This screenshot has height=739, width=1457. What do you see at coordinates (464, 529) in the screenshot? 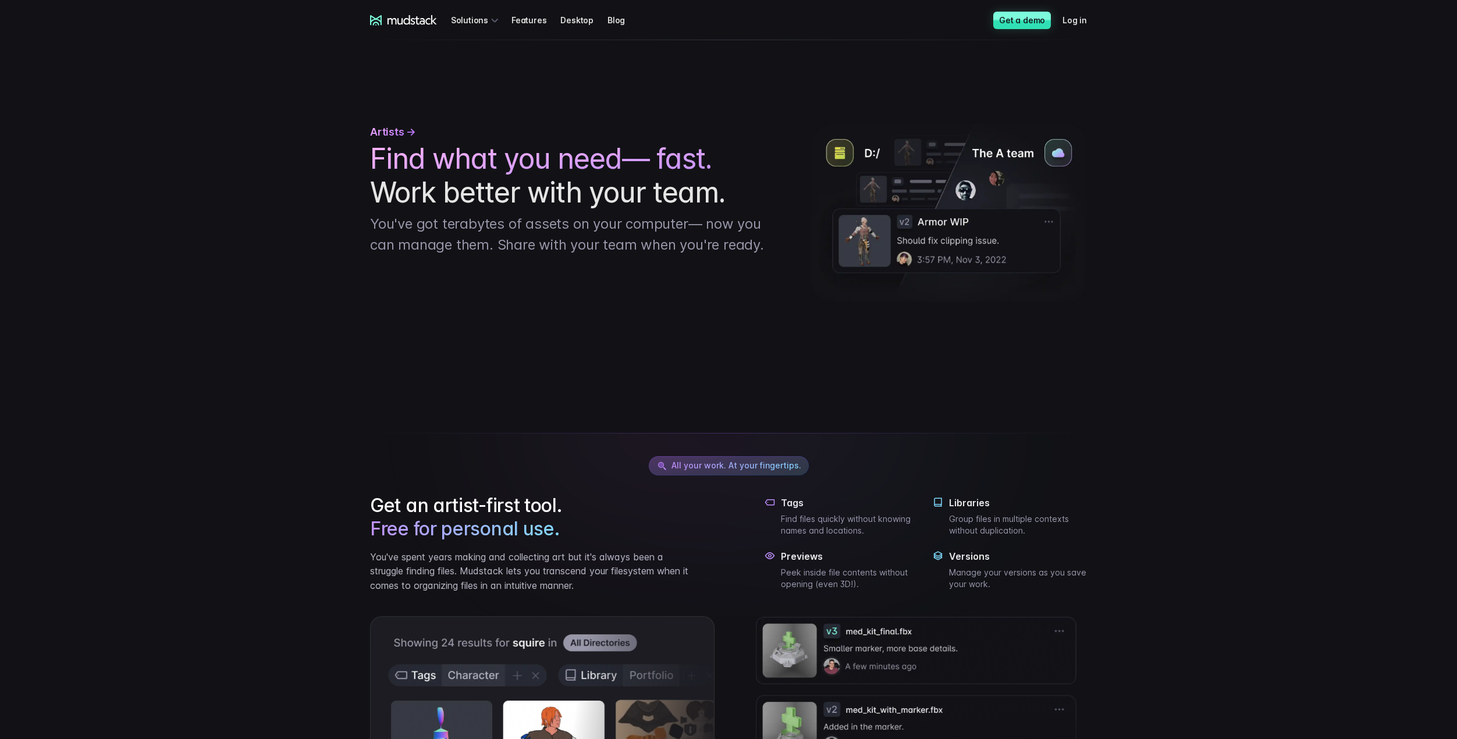
I see `span: Free for personal use.` at bounding box center [464, 529].